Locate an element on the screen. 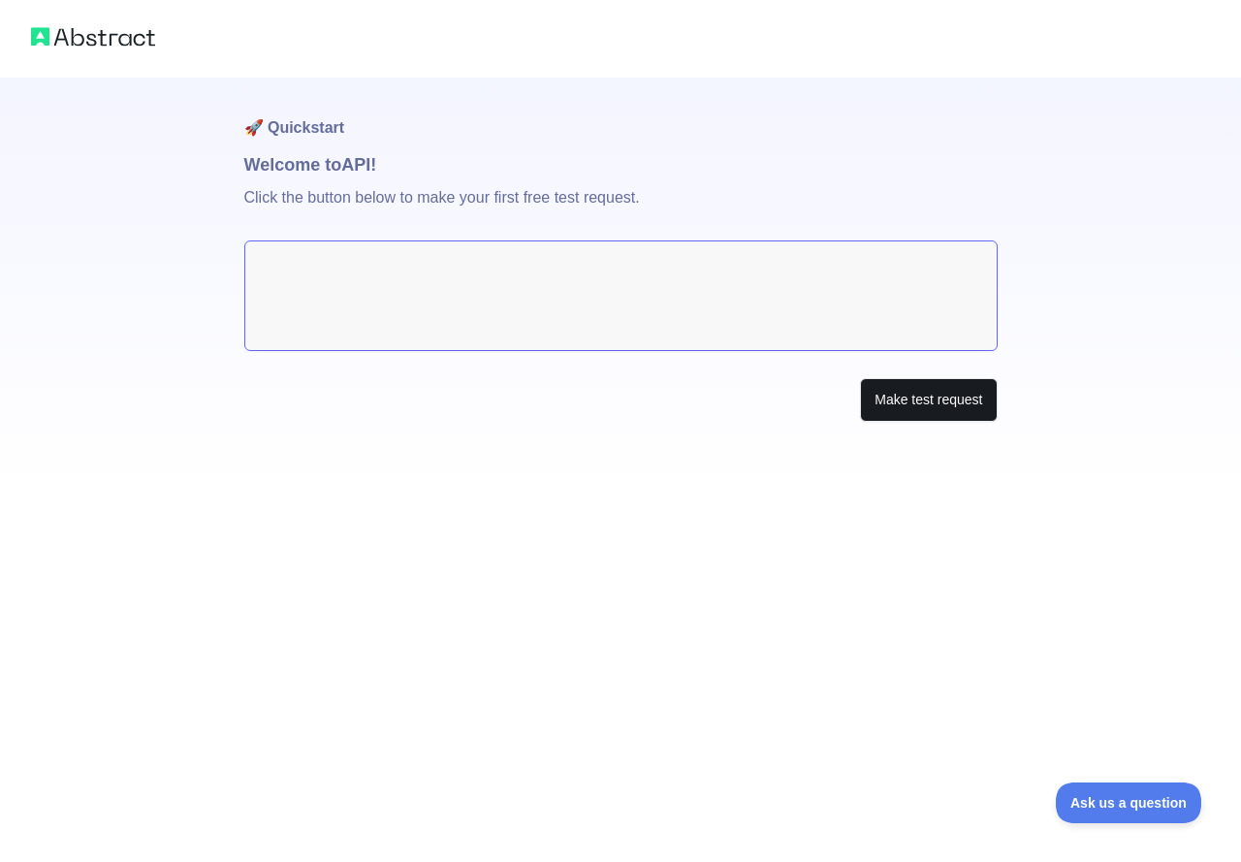 Image resolution: width=1241 pixels, height=862 pixels. h1: Welcome to API! is located at coordinates (620, 165).